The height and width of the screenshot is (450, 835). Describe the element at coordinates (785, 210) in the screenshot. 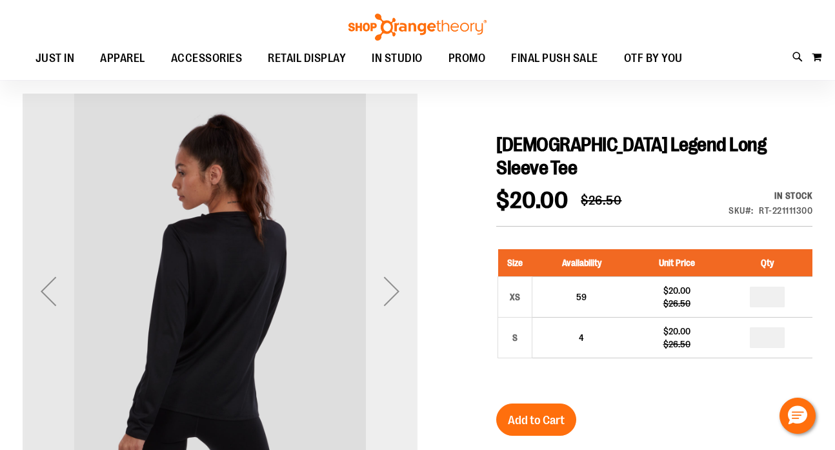

I see `div: RT-221111300` at that location.